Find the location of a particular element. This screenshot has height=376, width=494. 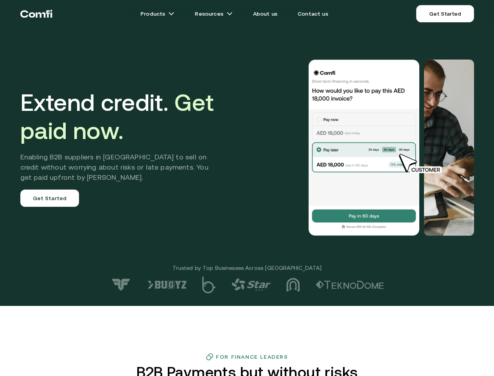

a: Productsarrow icons is located at coordinates (157, 14).